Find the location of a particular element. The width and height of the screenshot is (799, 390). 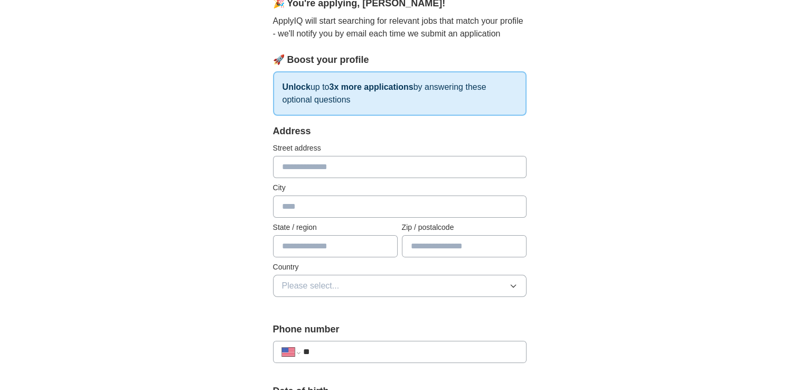

div: 🚀 Boost your profile is located at coordinates (400, 60).